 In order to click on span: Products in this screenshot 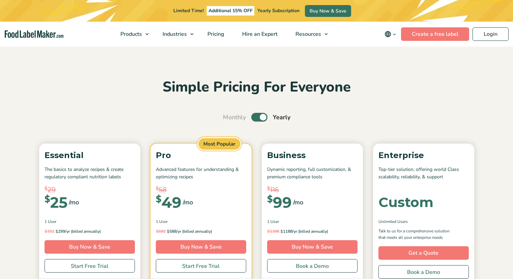, I will do `click(131, 34)`.